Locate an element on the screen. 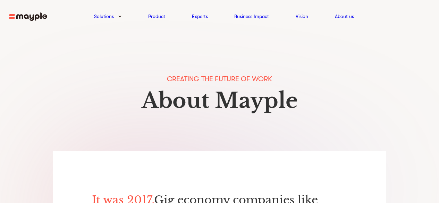  a: Product is located at coordinates (157, 16).